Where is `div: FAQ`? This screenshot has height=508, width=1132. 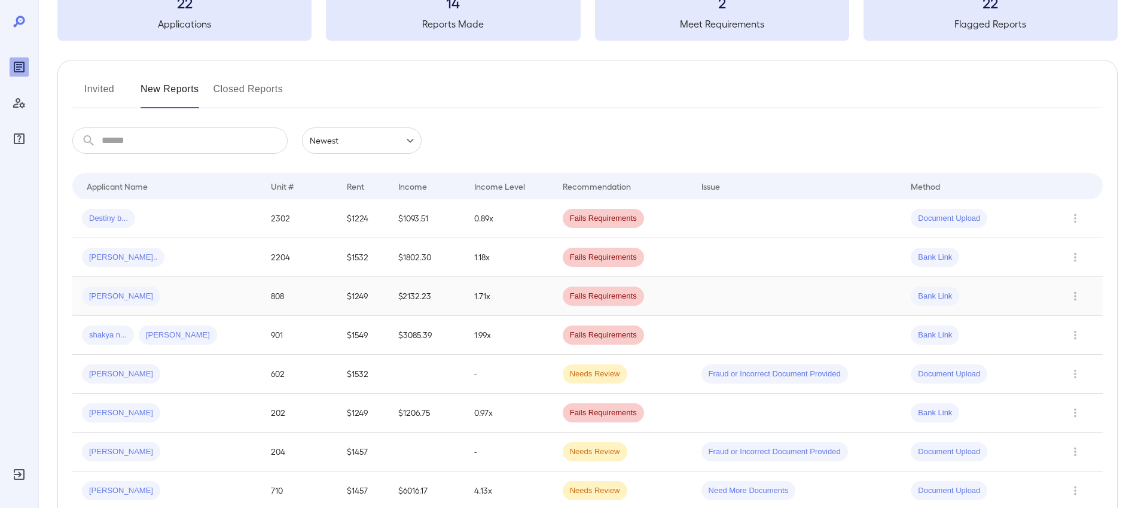 div: FAQ is located at coordinates (19, 139).